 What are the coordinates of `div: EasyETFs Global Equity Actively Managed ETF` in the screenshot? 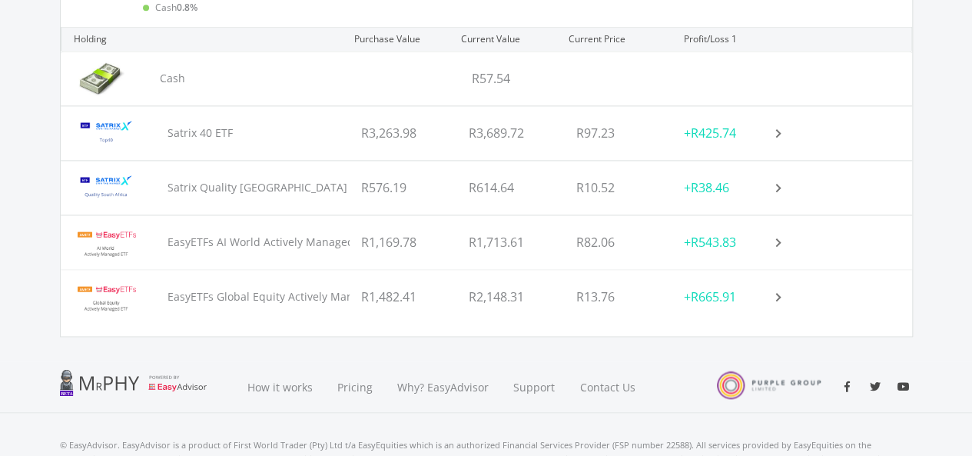 It's located at (205, 297).